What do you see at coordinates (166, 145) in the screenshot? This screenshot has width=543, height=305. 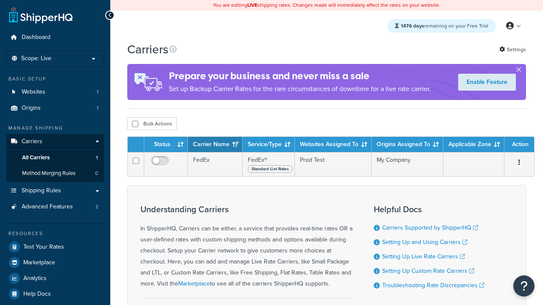 I see `th: Status: activate to sort column ascending` at bounding box center [166, 145].